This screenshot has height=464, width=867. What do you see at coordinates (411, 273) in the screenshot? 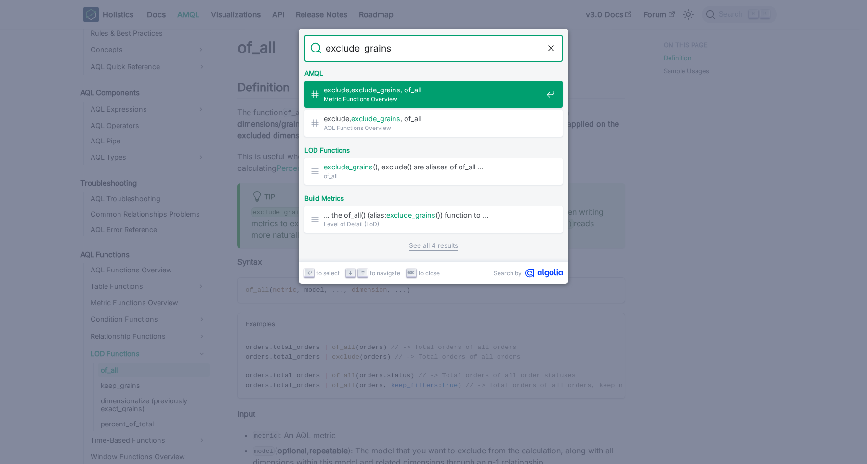
I see `svg: Escape key` at bounding box center [411, 273].